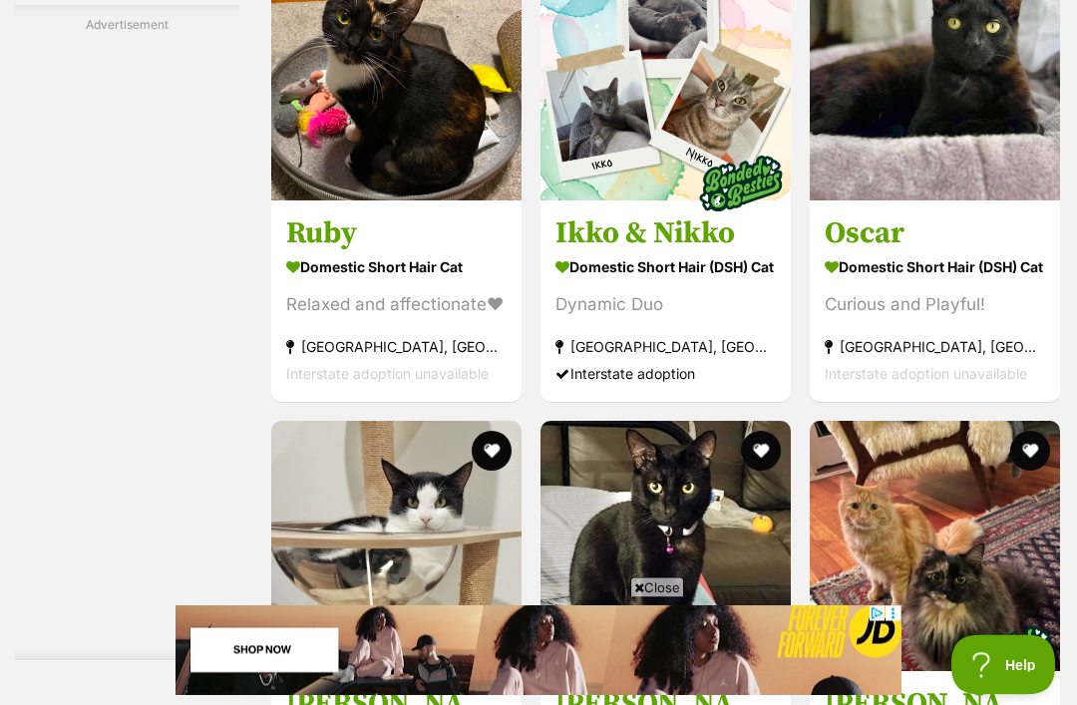  Describe the element at coordinates (396, 305) in the screenshot. I see `div: Relaxed and affectionate❤` at that location.